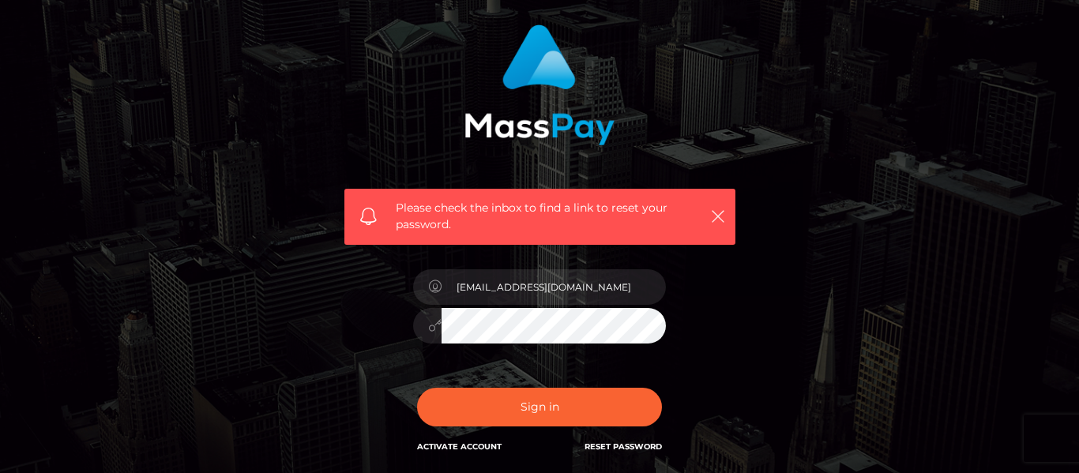 This screenshot has height=473, width=1079. Describe the element at coordinates (540, 85) in the screenshot. I see `img: MassPay Login` at that location.